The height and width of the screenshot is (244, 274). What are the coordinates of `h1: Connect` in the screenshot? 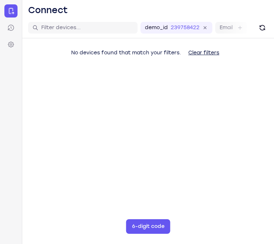 It's located at (48, 10).